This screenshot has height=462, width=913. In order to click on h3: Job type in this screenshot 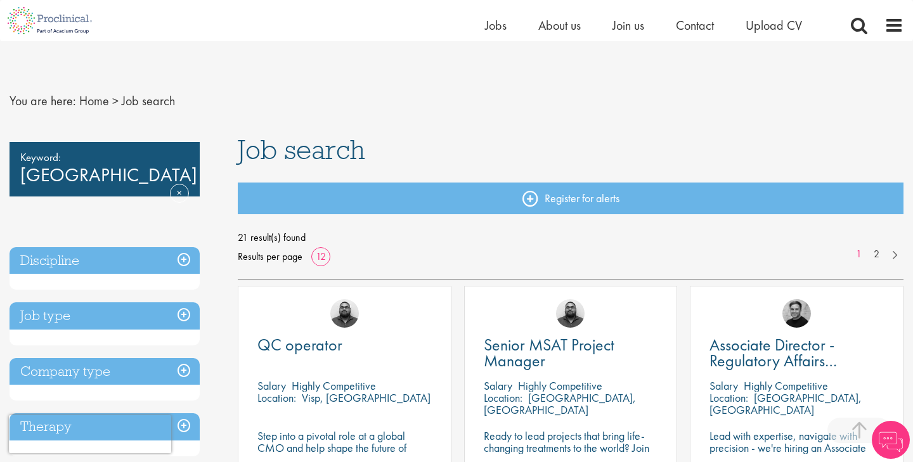, I will do `click(105, 316)`.